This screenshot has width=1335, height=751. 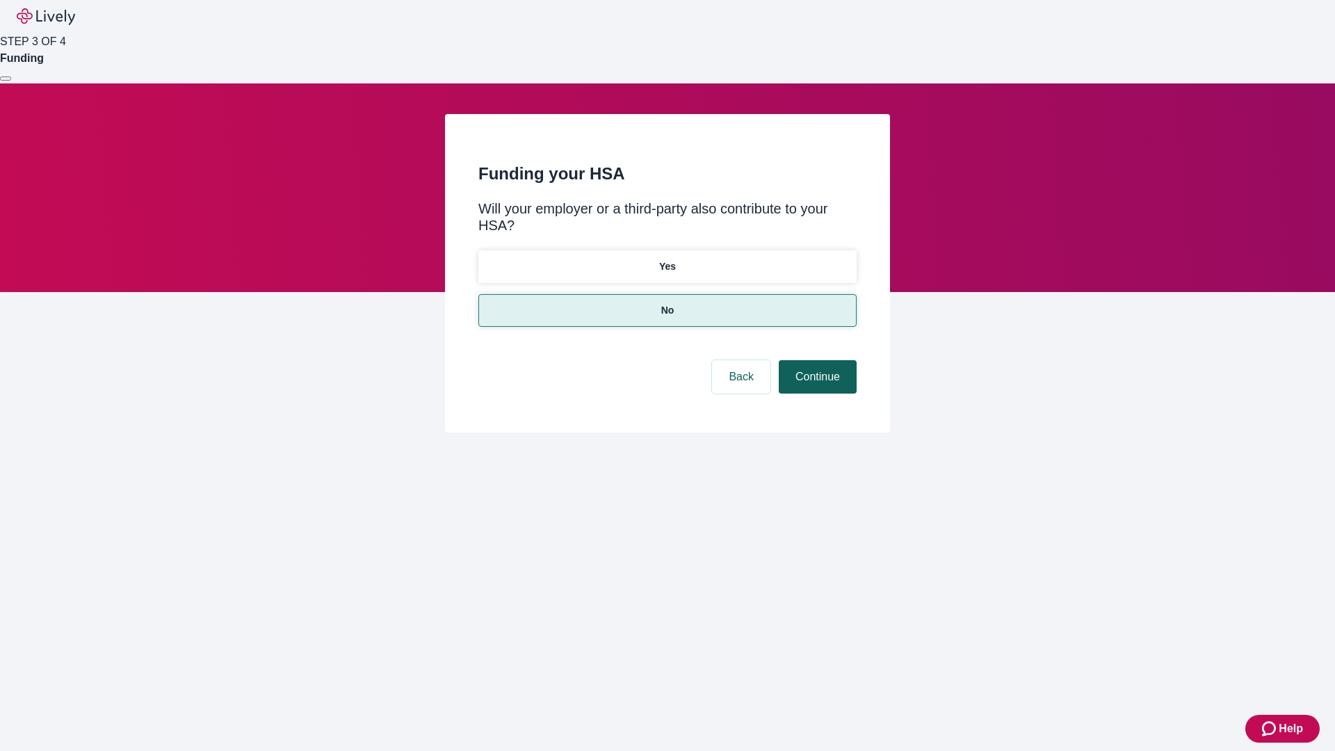 I want to click on button: No, so click(x=667, y=310).